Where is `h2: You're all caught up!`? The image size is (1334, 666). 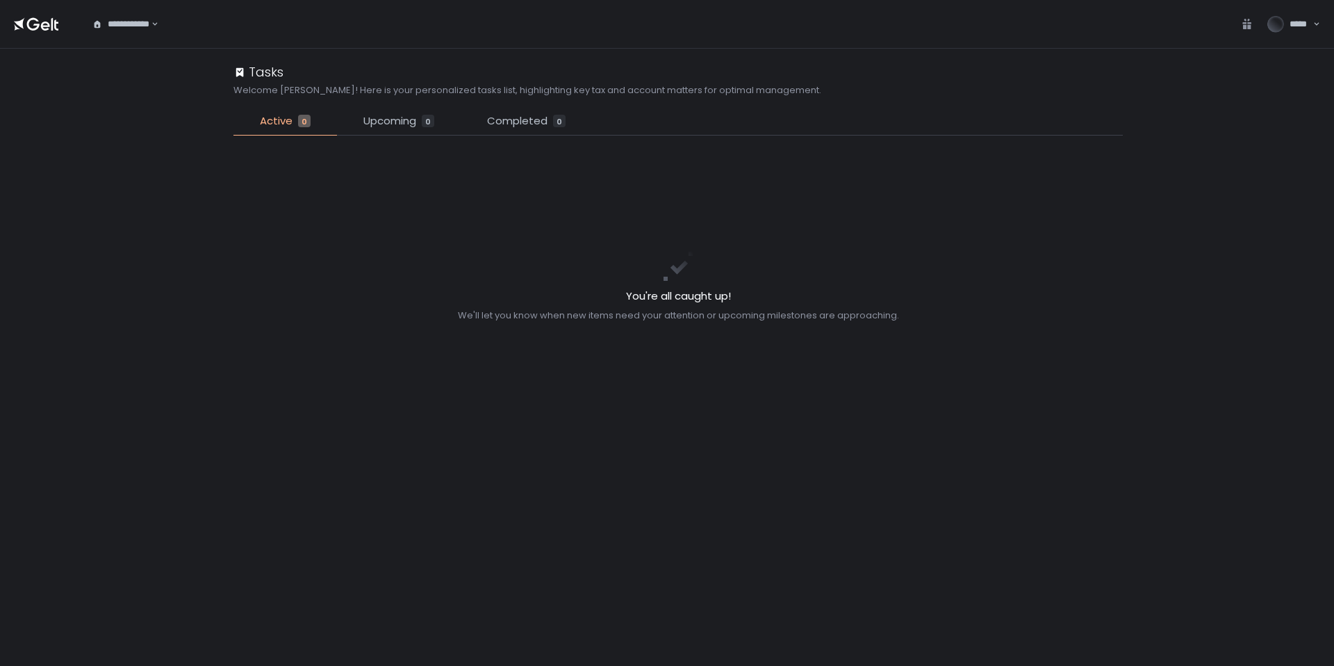 h2: You're all caught up! is located at coordinates (678, 296).